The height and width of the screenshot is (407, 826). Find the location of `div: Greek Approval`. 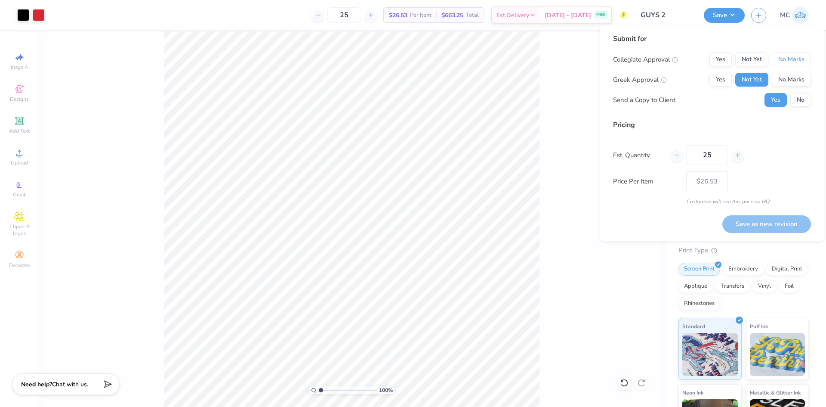

div: Greek Approval is located at coordinates (640, 80).